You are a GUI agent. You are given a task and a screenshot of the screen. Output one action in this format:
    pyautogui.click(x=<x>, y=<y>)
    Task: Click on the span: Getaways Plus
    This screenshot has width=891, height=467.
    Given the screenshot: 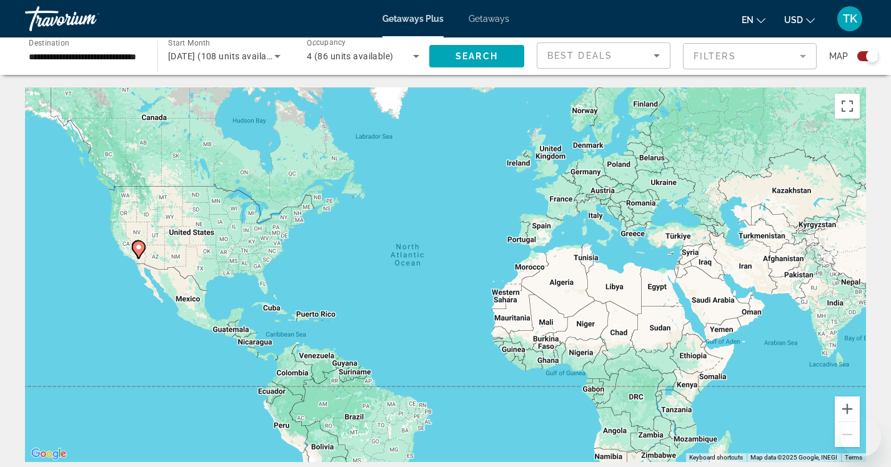 What is the action you would take?
    pyautogui.click(x=413, y=19)
    